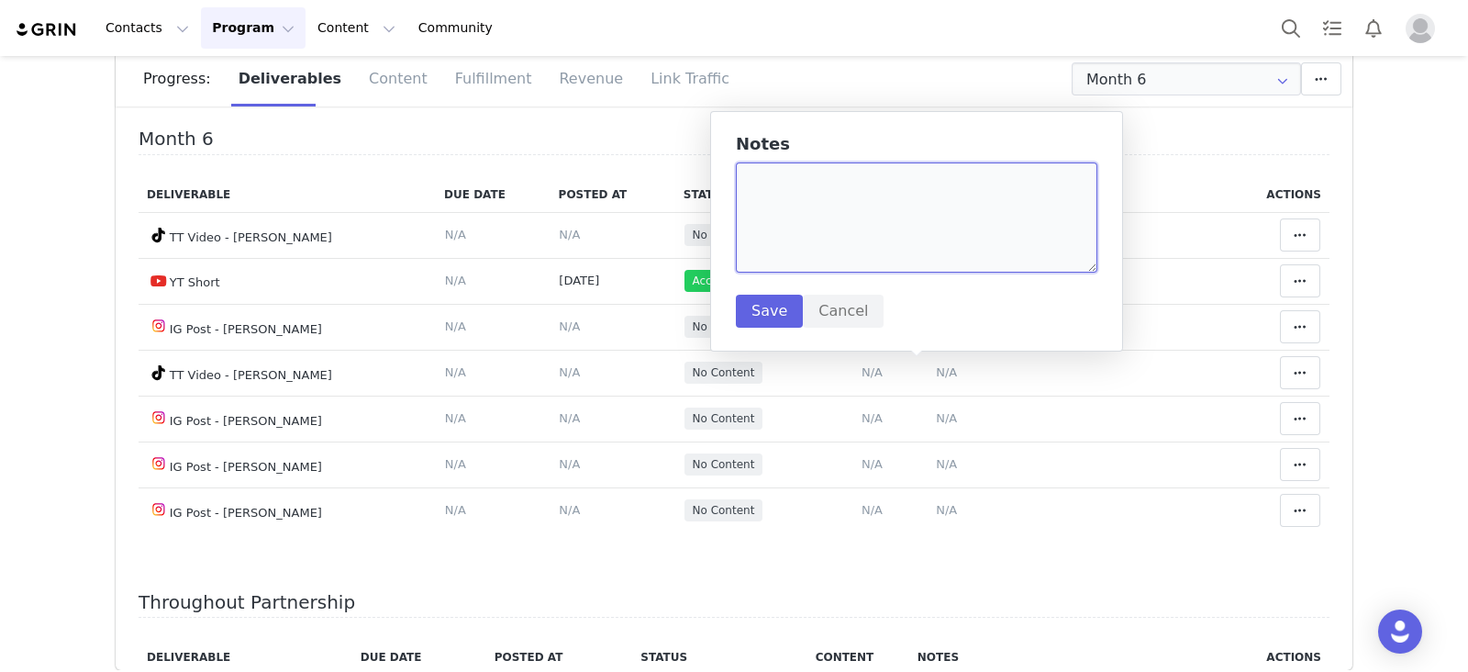 Image resolution: width=1468 pixels, height=672 pixels. Describe the element at coordinates (316, 112) in the screenshot. I see `p: Month 2 Requested` at that location.